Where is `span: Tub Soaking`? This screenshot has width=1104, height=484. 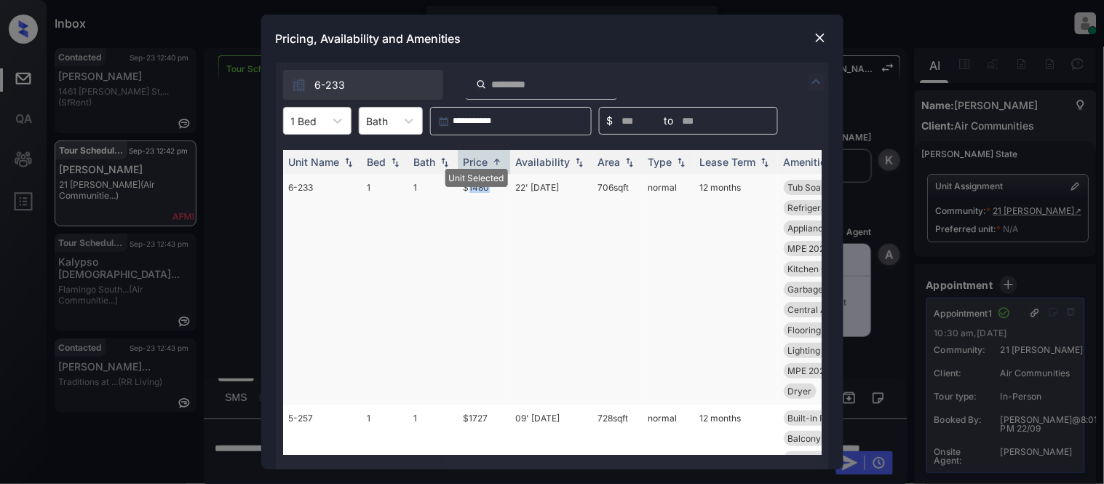 span: Tub Soaking is located at coordinates (814, 187).